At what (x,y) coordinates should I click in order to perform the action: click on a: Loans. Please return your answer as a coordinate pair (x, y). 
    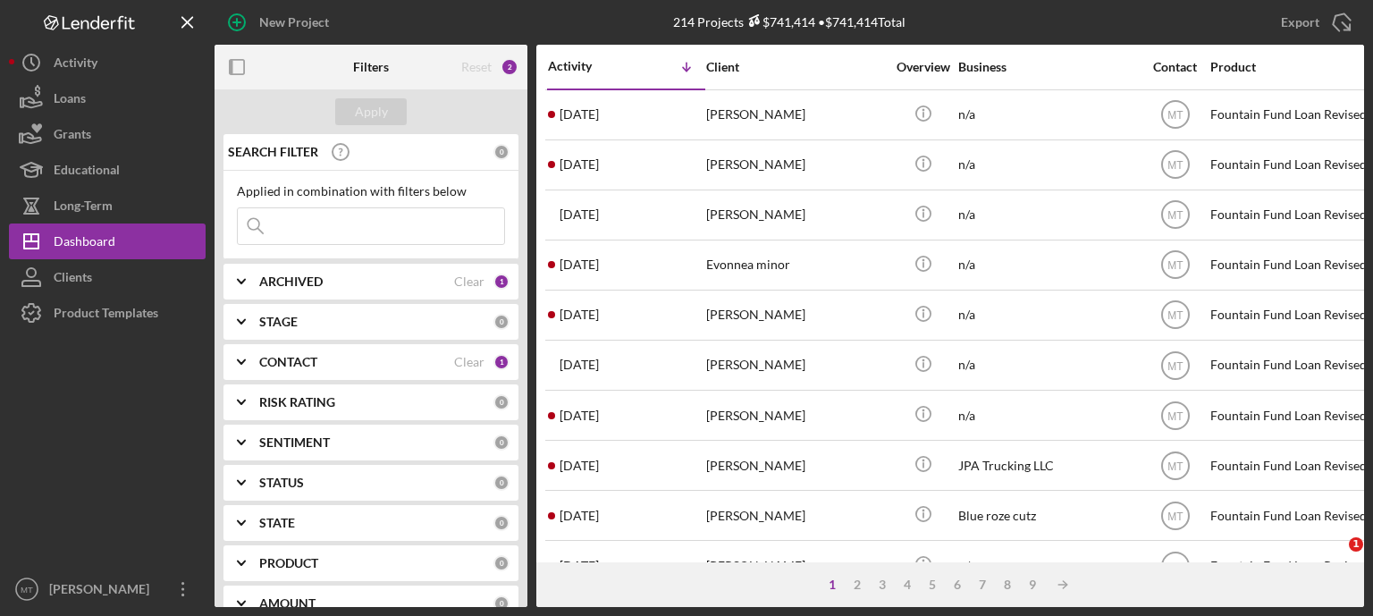
    Looking at the image, I should click on (107, 98).